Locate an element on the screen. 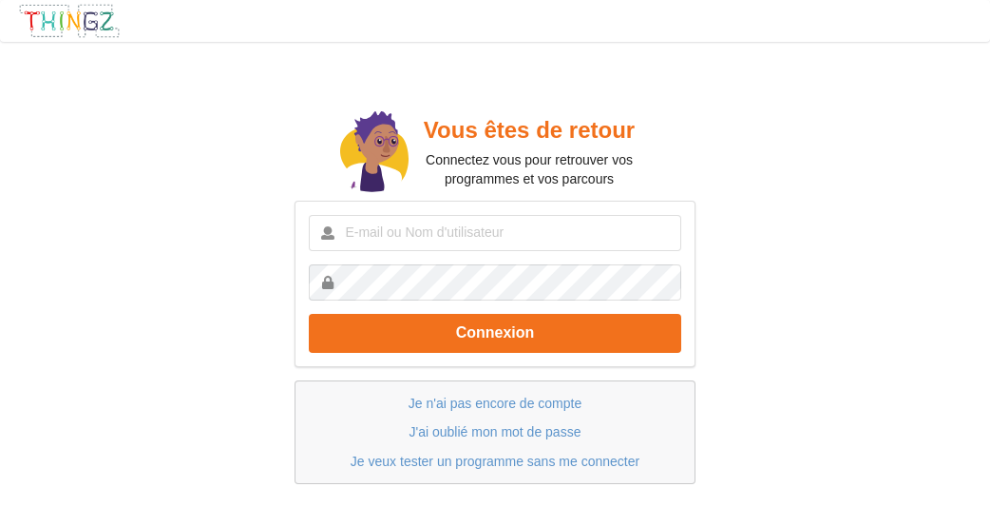 The height and width of the screenshot is (507, 990). button: Connexion is located at coordinates (495, 333).